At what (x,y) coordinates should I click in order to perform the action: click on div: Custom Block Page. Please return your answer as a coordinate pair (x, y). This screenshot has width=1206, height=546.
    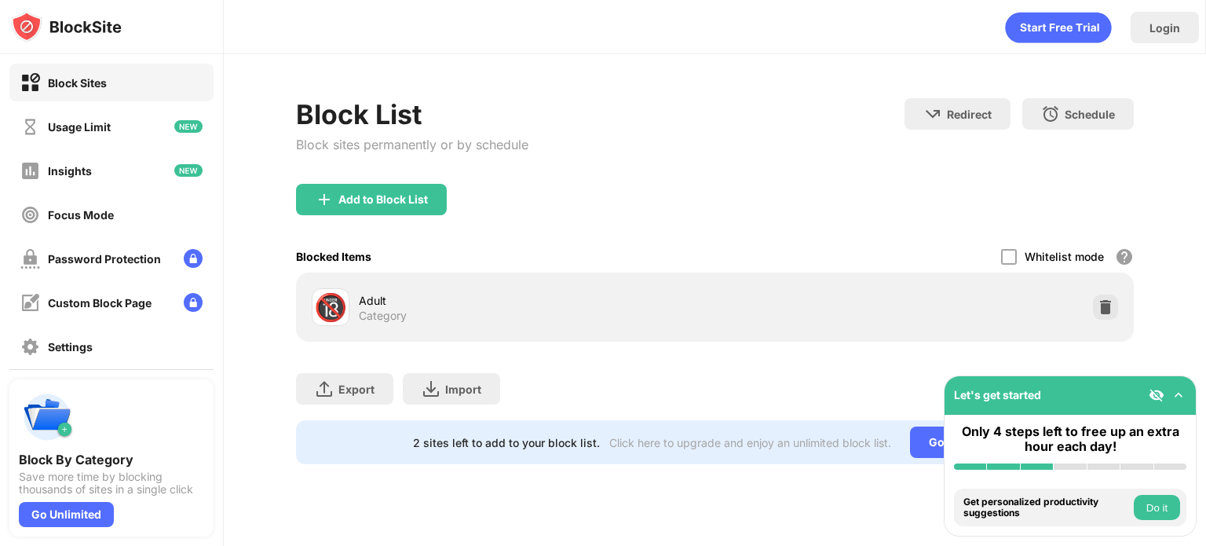
    Looking at the image, I should click on (100, 302).